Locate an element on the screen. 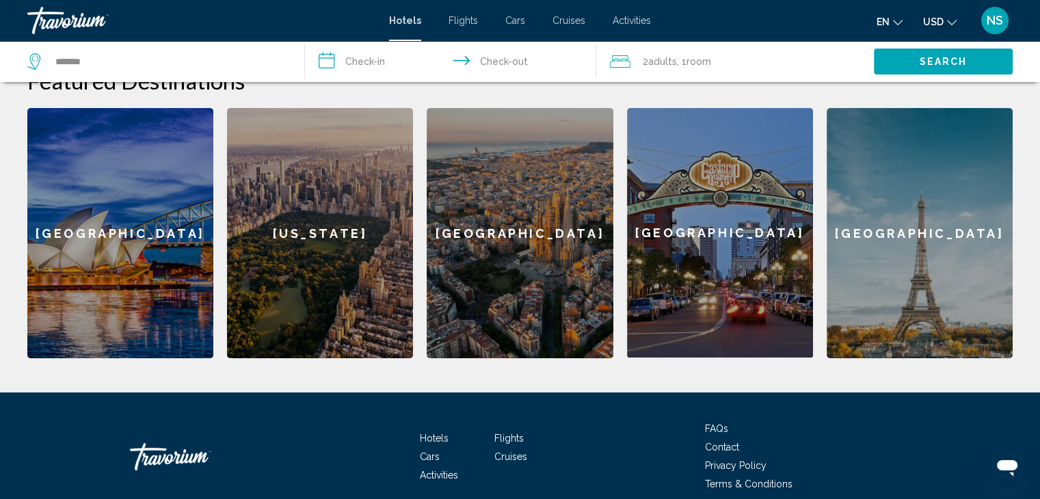 This screenshot has height=499, width=1040. span: Contact is located at coordinates (722, 447).